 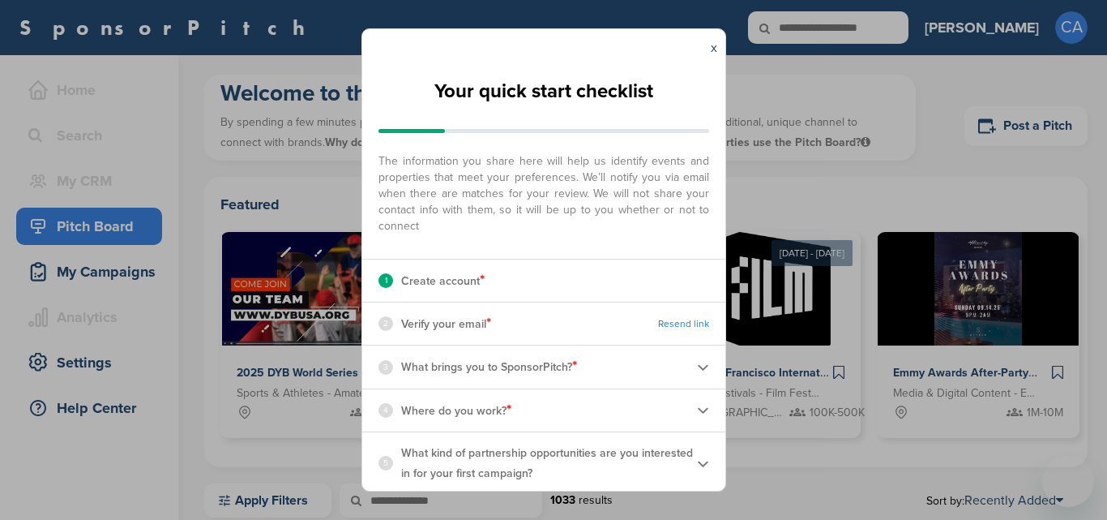 I want to click on div: 3, so click(x=386, y=367).